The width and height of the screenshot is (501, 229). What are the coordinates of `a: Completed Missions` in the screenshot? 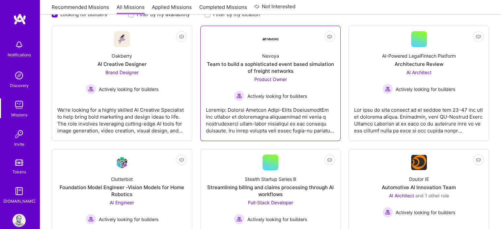 It's located at (223, 9).